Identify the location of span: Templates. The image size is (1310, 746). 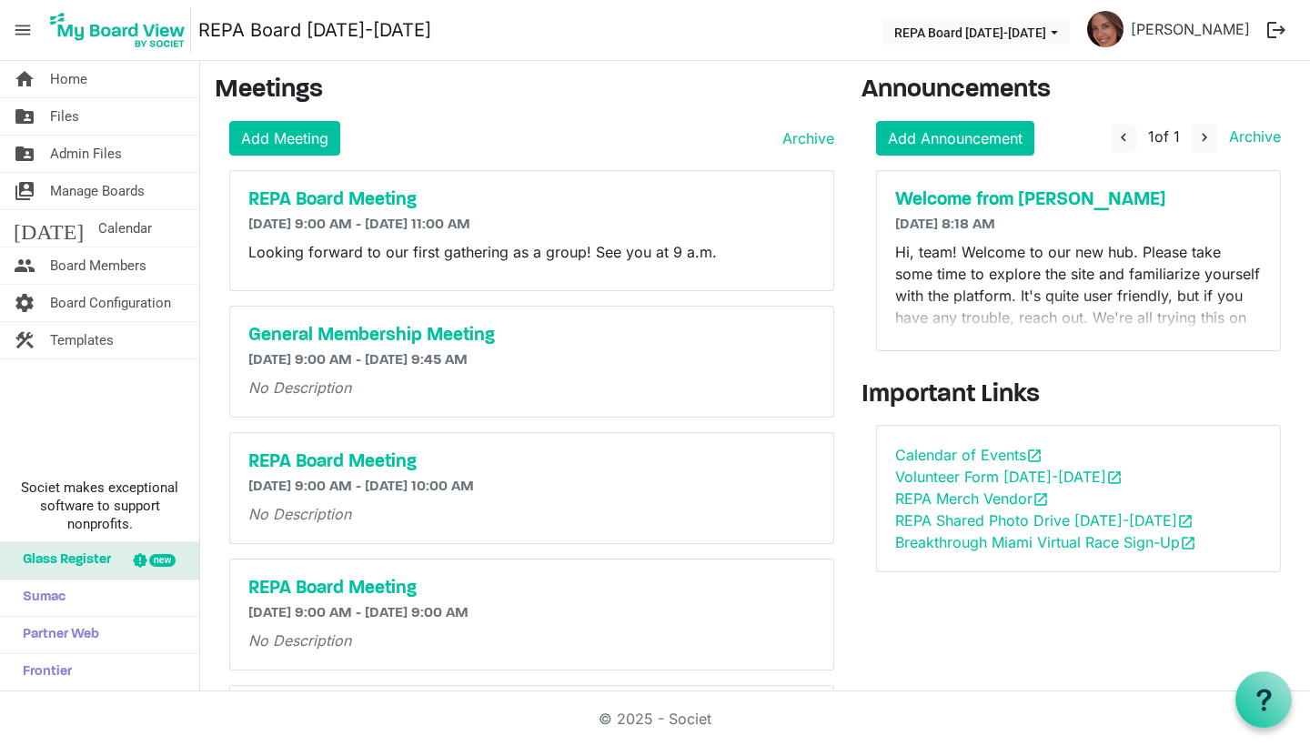
(82, 340).